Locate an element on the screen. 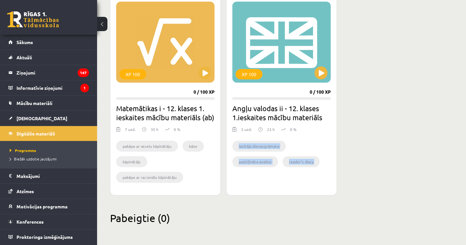 Image resolution: width=466 pixels, height=245 pixels. li: pakāpe ar racionālu kāpinātāju is located at coordinates (150, 177).